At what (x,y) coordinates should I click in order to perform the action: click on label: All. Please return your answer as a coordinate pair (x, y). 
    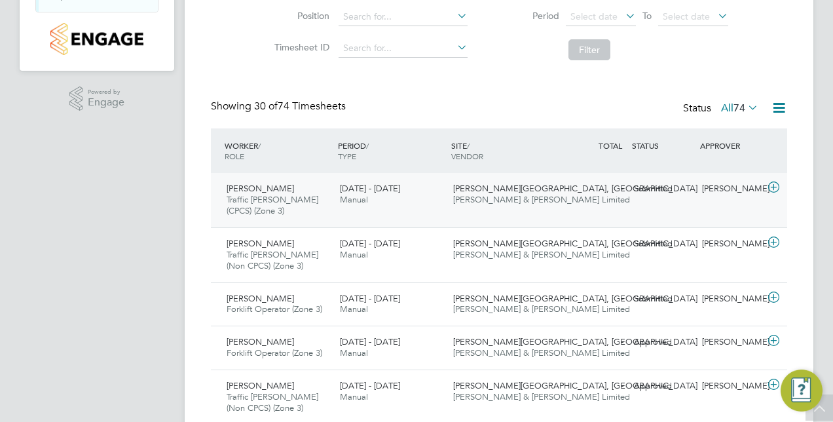
    Looking at the image, I should click on (739, 108).